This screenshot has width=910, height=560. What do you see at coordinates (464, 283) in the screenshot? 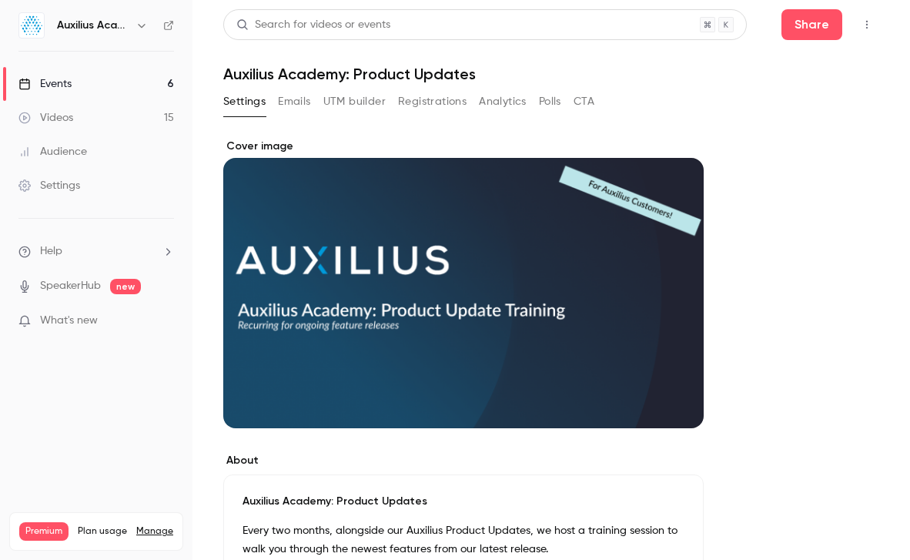
I see `section: Cover image` at bounding box center [464, 283].